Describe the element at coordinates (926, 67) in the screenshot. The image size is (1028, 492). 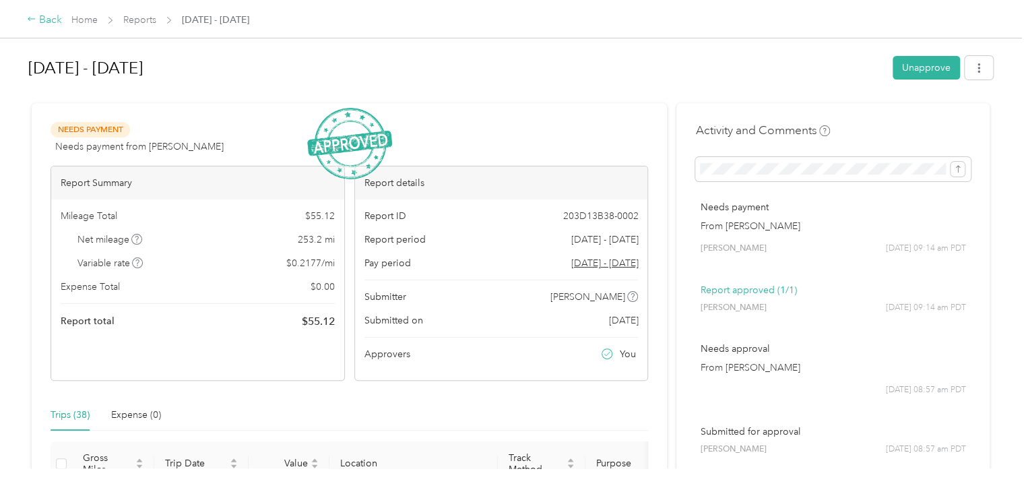
I see `button: Unapprove` at that location.